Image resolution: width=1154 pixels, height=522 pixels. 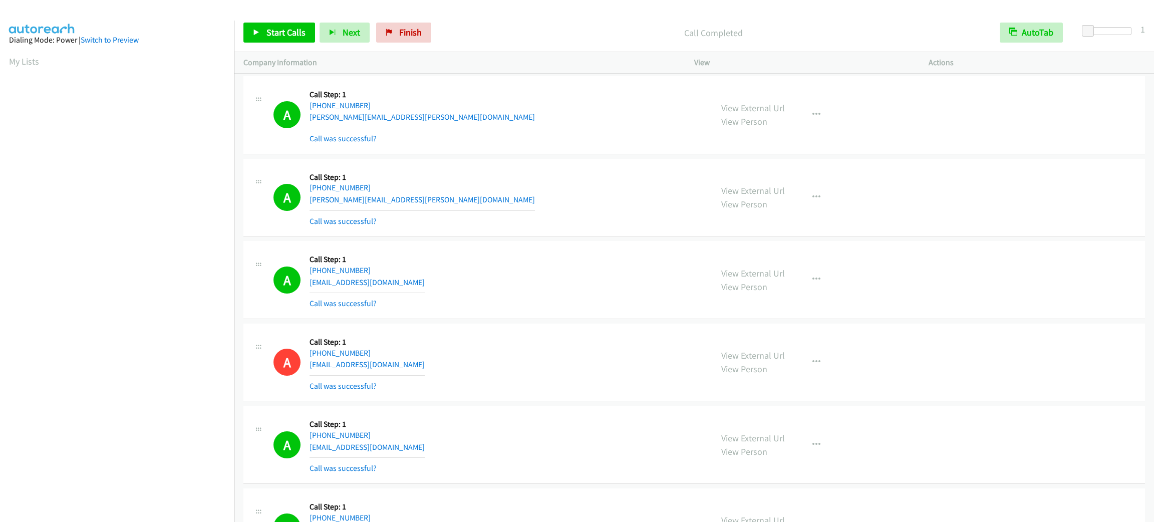 I want to click on p: Call Completed, so click(x=713, y=33).